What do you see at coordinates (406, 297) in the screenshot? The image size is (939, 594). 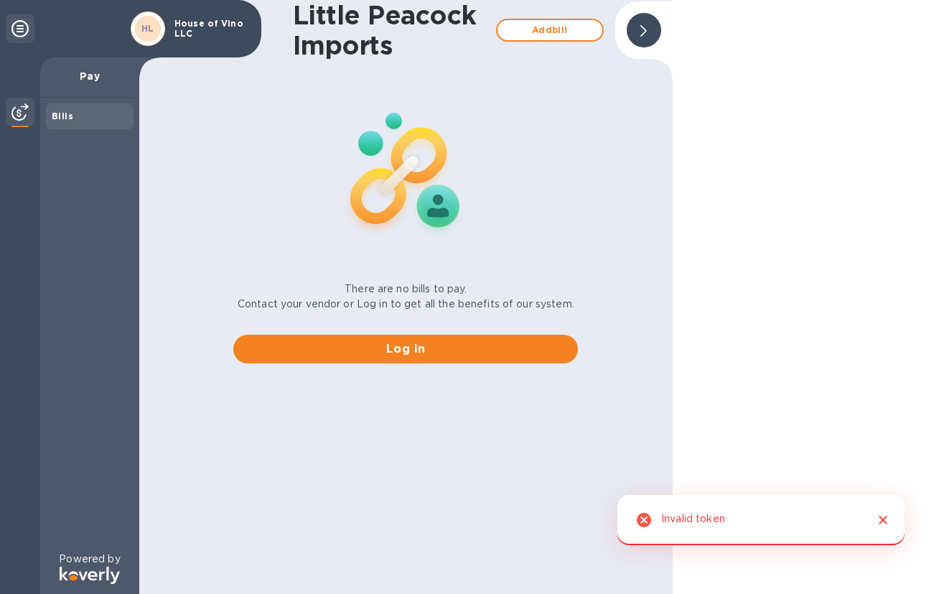 I see `p: There are no bills to pay. Contact your vendor or Log in to get all the benefits of our system.` at bounding box center [406, 297].